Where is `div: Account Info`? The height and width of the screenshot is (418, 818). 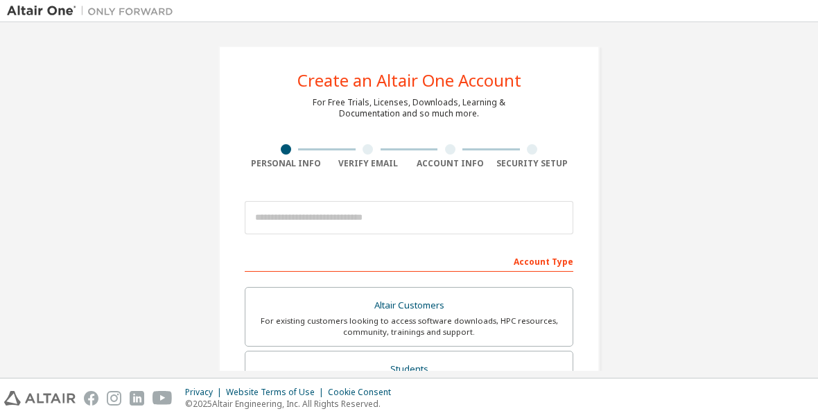
div: Account Info is located at coordinates (450, 164).